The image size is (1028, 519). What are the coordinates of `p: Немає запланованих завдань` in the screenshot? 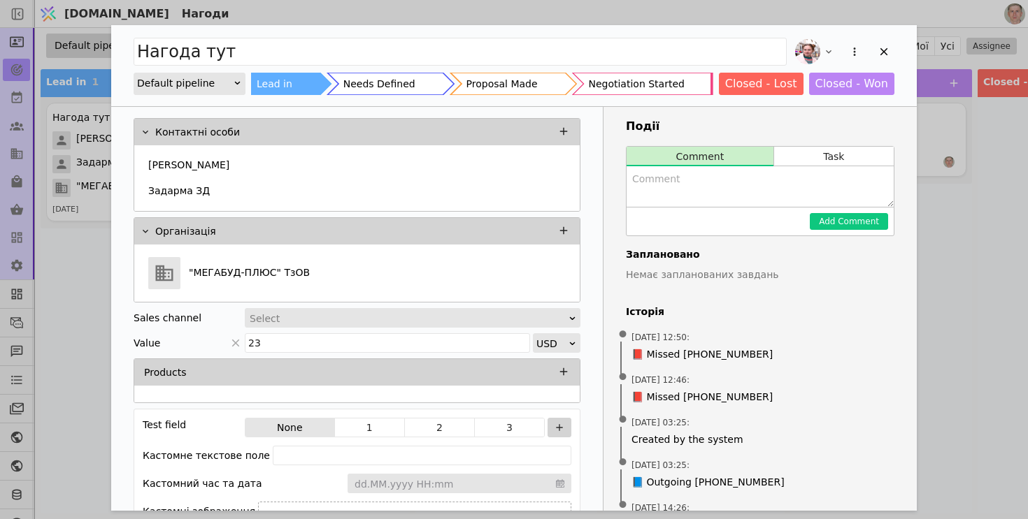 It's located at (760, 275).